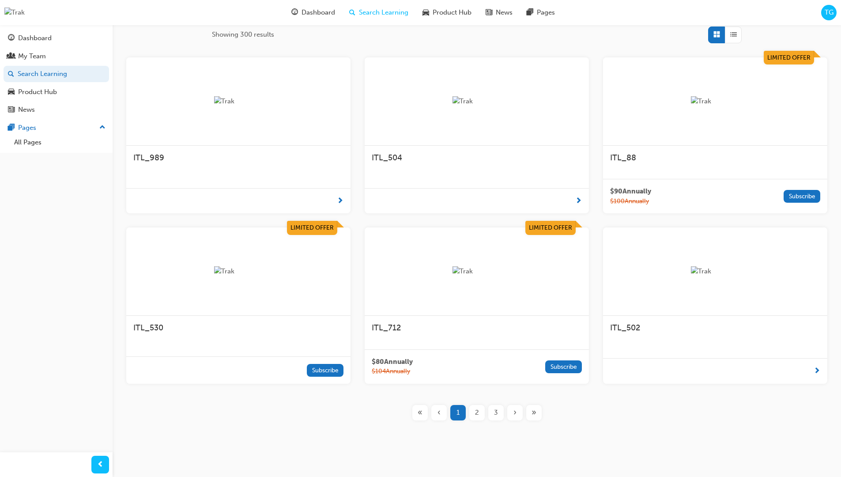  What do you see at coordinates (60, 142) in the screenshot?
I see `a: All Pages` at bounding box center [60, 142].